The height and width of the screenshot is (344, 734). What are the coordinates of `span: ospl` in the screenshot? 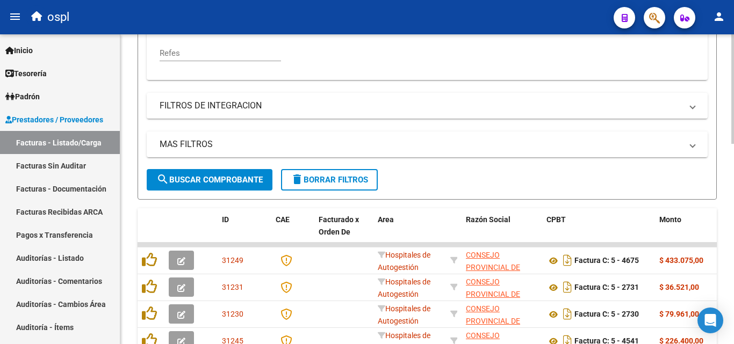 It's located at (58, 17).